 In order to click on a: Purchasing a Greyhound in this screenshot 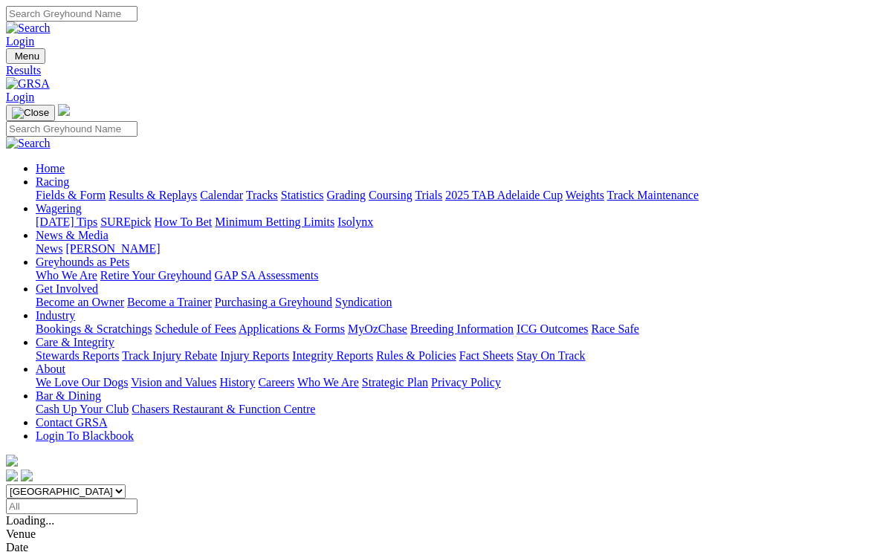, I will do `click(274, 302)`.